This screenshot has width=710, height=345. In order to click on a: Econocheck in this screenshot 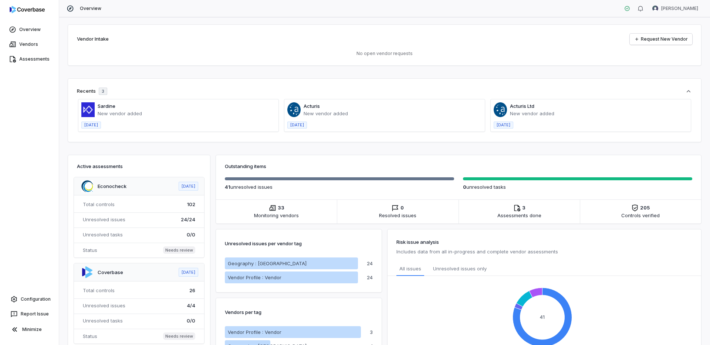, I will do `click(112, 186)`.